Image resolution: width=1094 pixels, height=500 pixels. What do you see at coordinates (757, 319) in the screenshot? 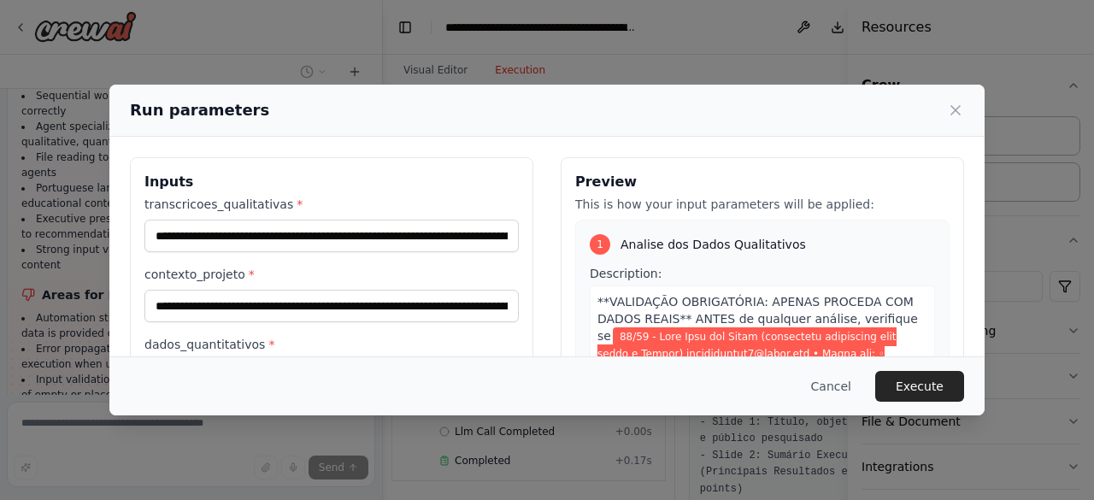
I see `span: **VALIDAÇÃO OBRIGATÓRIA: APENAS PROCEDA COM DADOS REAIS** ANTES de qualquer análise, verifique se` at bounding box center [757, 319].